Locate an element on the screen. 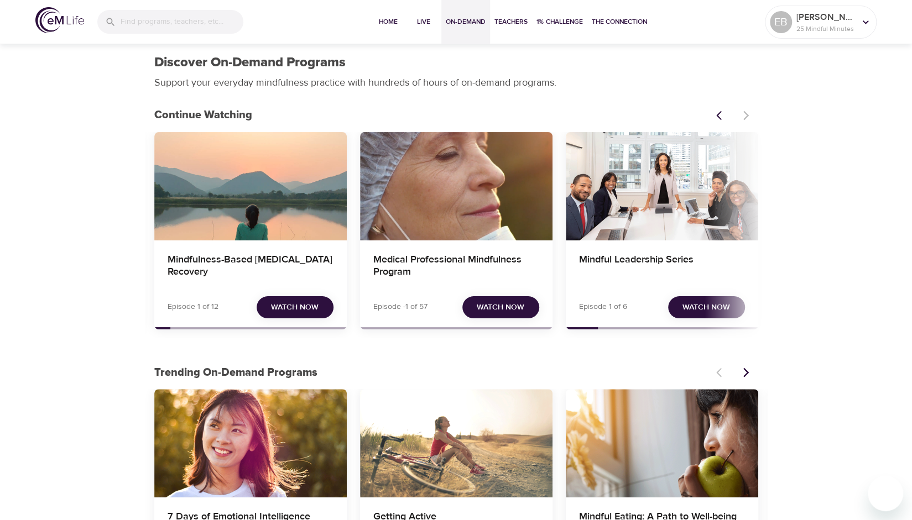  h4: Medical Professional Mindfulness Program is located at coordinates (456, 267).